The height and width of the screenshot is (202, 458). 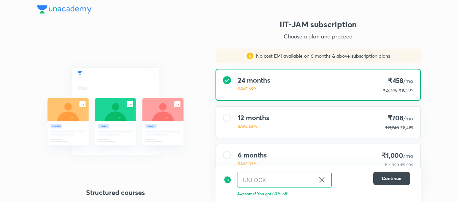 I want to click on h4: 12 months, so click(x=253, y=118).